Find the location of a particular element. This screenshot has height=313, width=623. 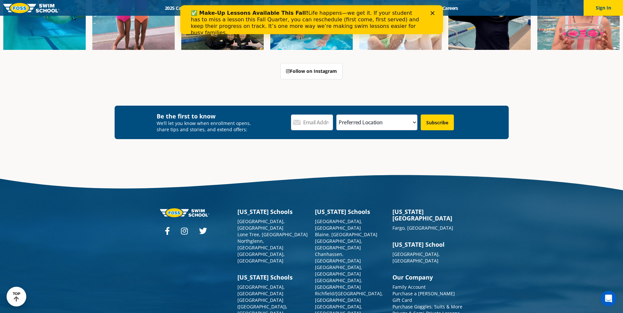

p: We’ll let you know when enrollment opens, share tips and stories, and extend offers: is located at coordinates (206, 126).